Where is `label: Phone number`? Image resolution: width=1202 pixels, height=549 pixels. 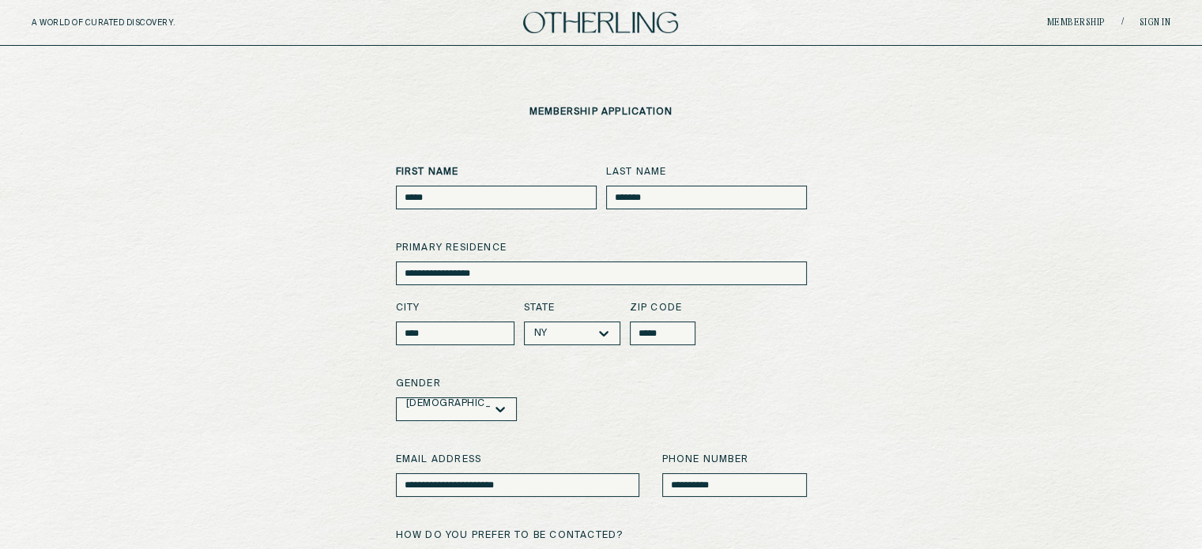 label: Phone number is located at coordinates (734, 460).